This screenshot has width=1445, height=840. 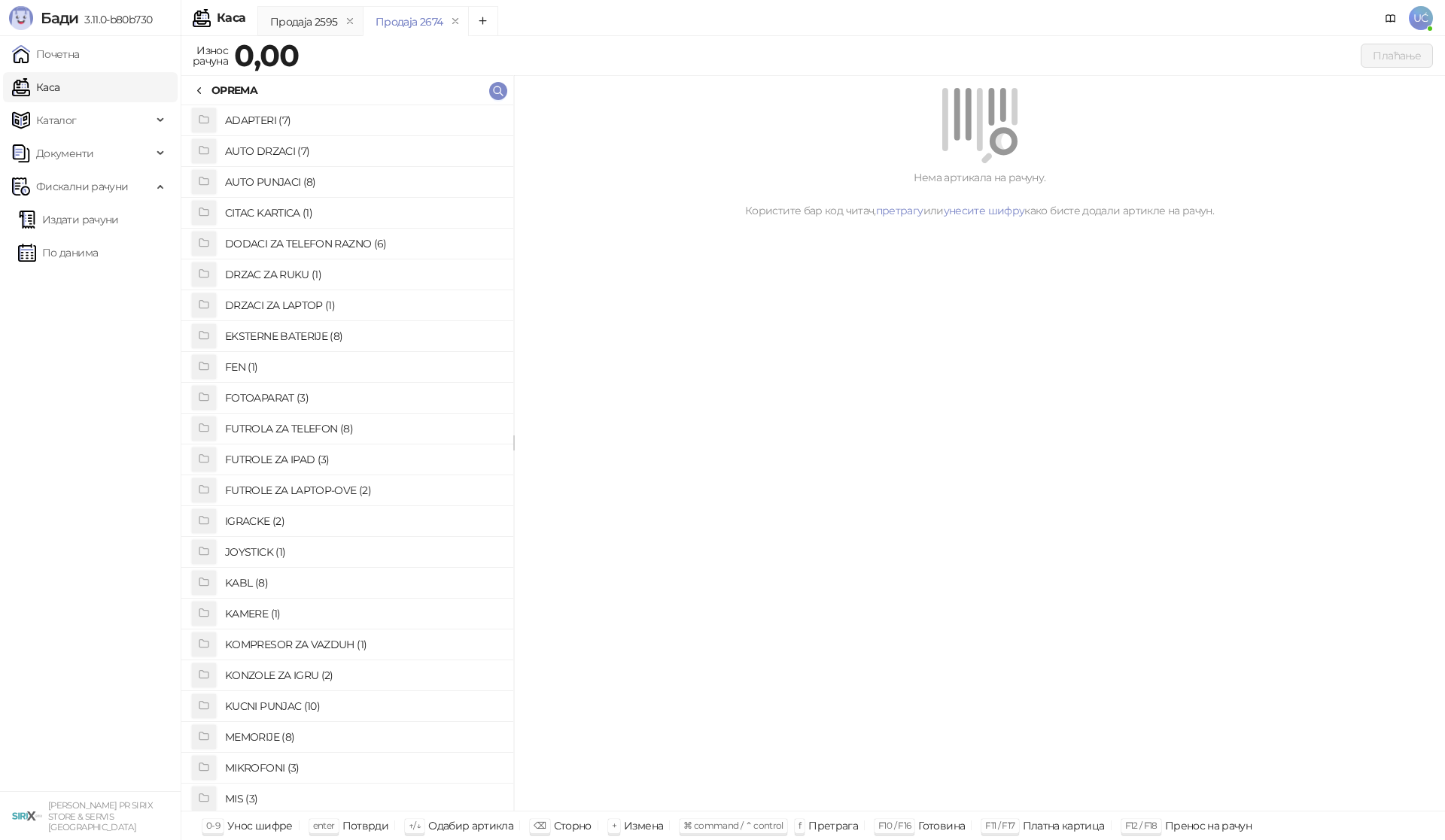 What do you see at coordinates (57, 120) in the screenshot?
I see `span: Каталог` at bounding box center [57, 120].